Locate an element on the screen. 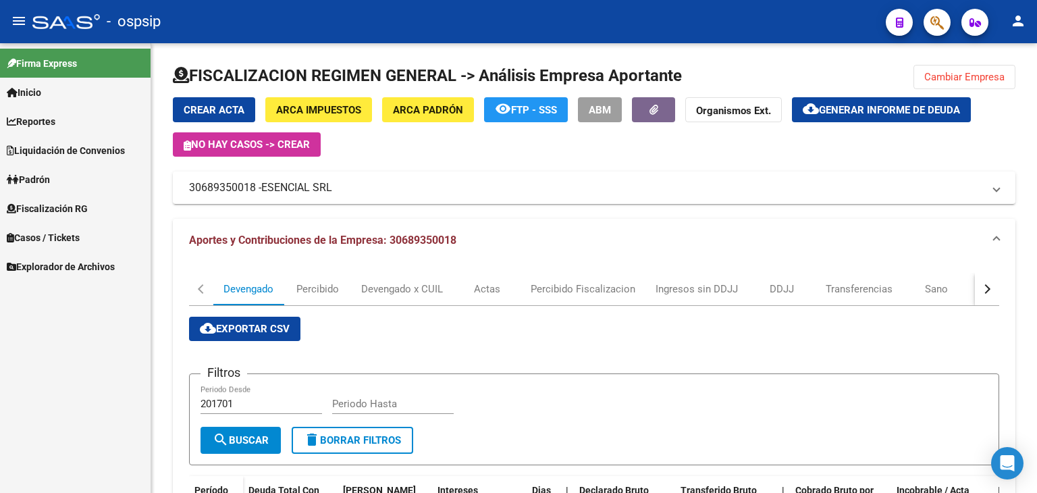 The height and width of the screenshot is (493, 1037). button: Cambiar Empresa is located at coordinates (964, 77).